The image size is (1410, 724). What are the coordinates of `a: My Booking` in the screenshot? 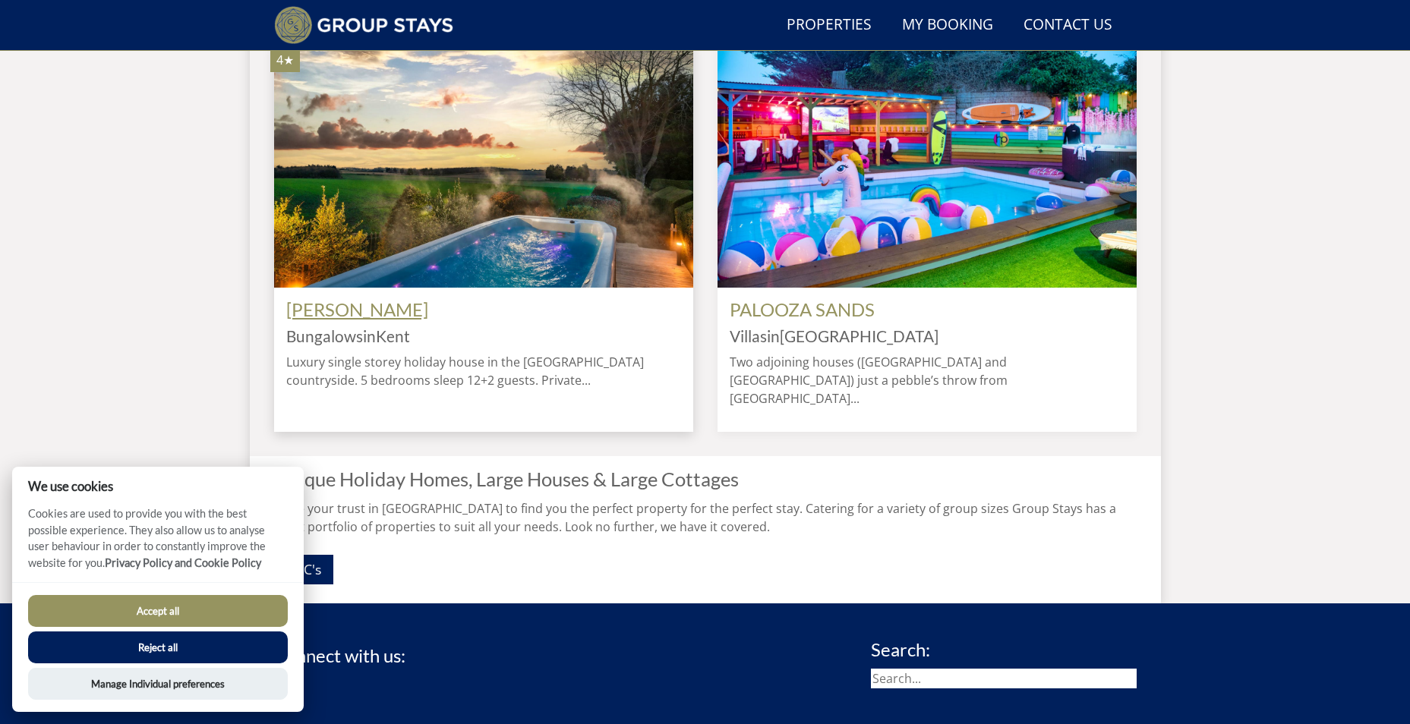 It's located at (947, 25).